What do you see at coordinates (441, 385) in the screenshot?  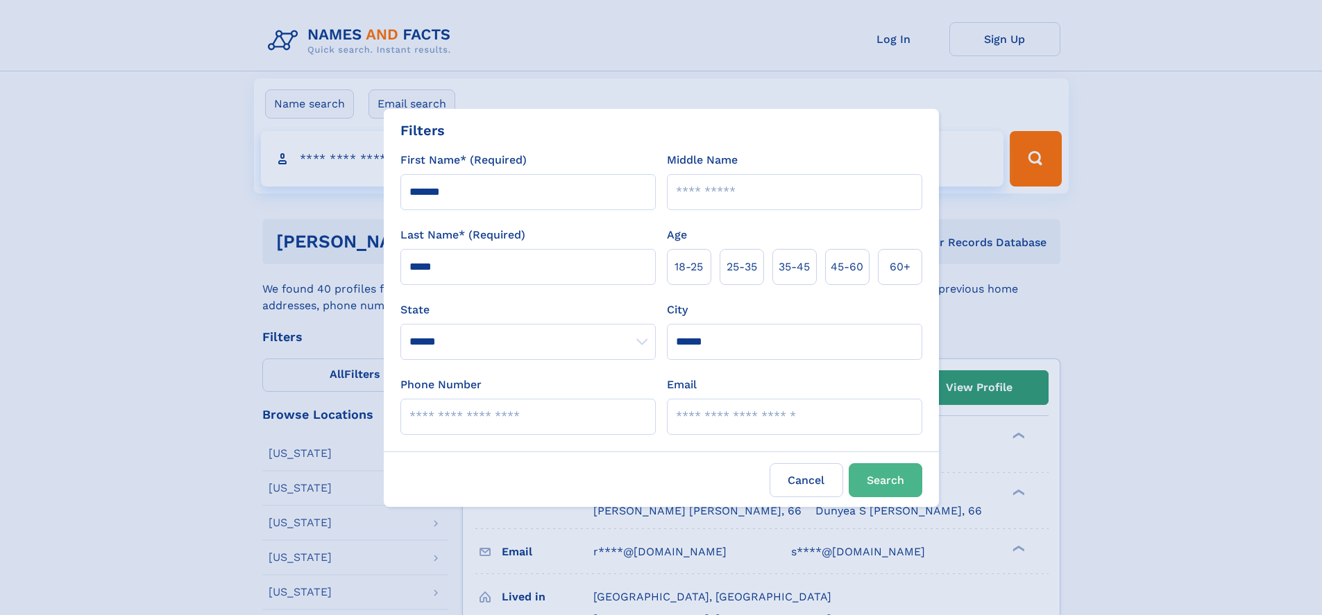 I see `label: Phone Number` at bounding box center [441, 385].